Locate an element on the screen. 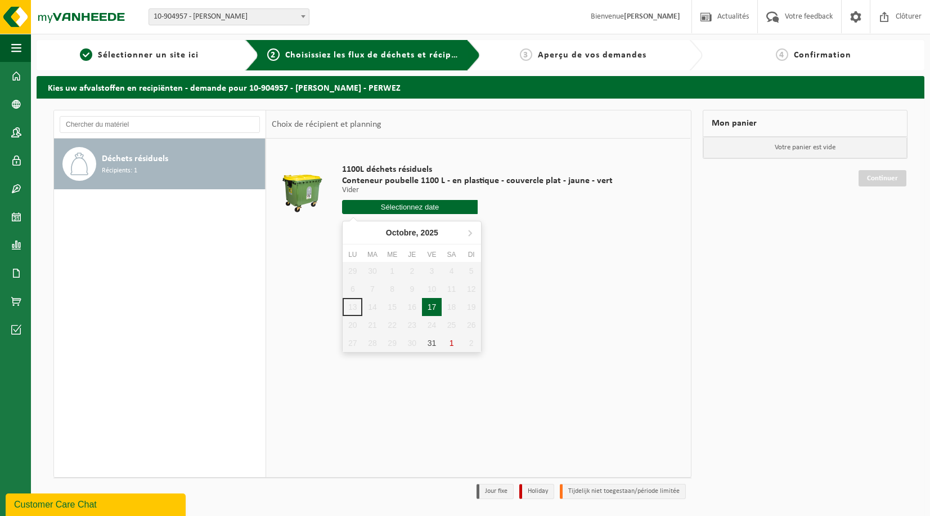  span: Sélectionner un site ici is located at coordinates (148, 55).